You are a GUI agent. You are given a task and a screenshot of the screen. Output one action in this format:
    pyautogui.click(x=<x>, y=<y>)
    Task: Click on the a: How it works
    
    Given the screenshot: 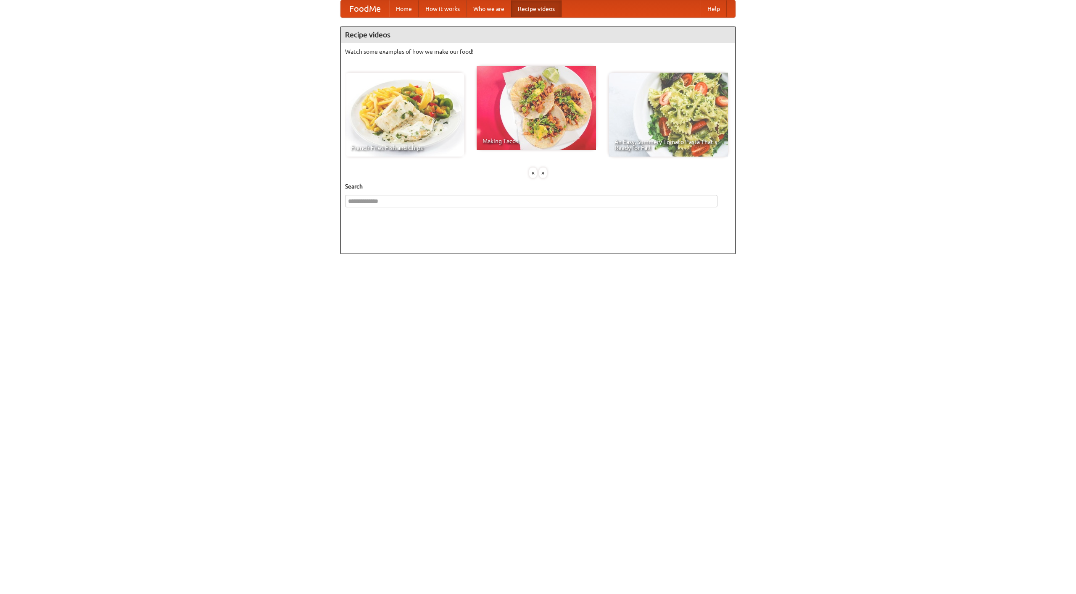 What is the action you would take?
    pyautogui.click(x=442, y=9)
    